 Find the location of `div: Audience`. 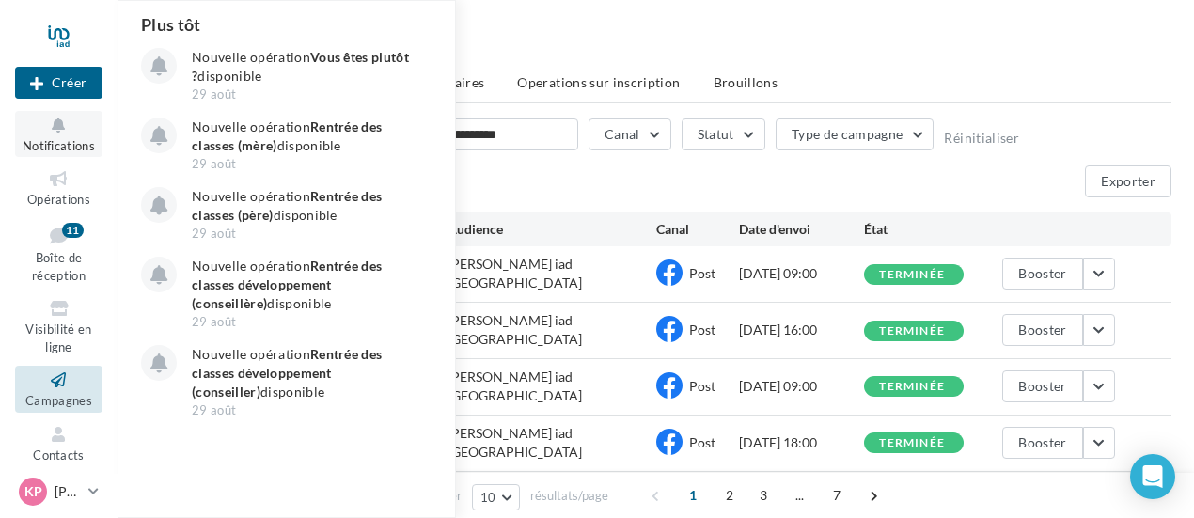

div: Audience is located at coordinates (552, 229).